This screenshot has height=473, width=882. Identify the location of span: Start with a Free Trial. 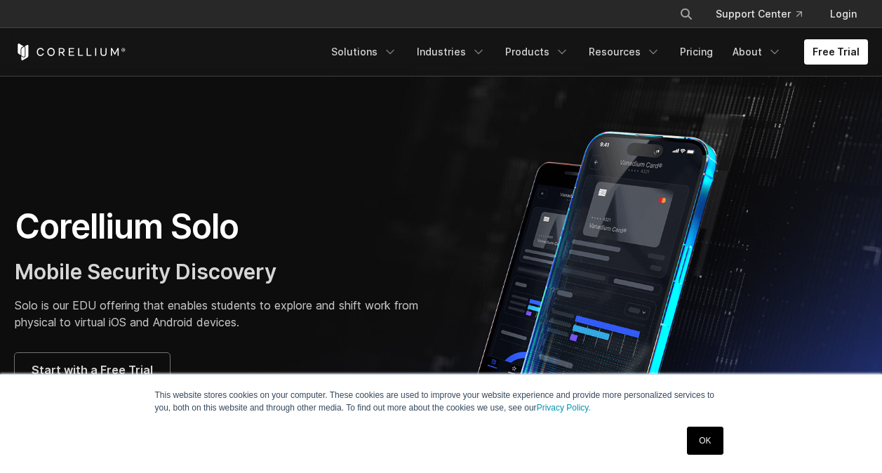
(92, 370).